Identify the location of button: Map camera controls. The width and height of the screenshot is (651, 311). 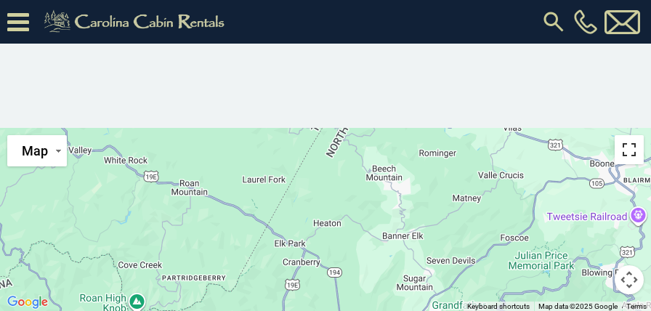
(630, 280).